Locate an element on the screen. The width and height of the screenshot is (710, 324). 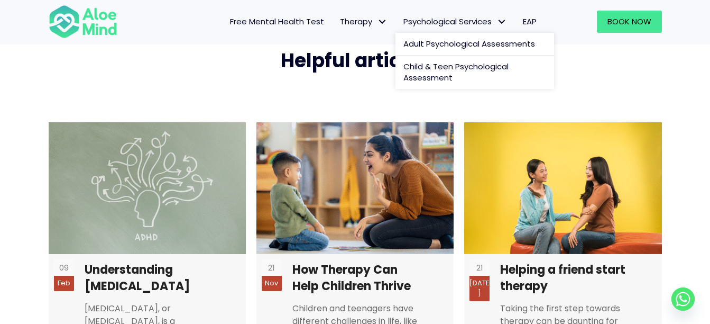
a: Psychological ServicesPsychological Services: submenu is located at coordinates (455, 22).